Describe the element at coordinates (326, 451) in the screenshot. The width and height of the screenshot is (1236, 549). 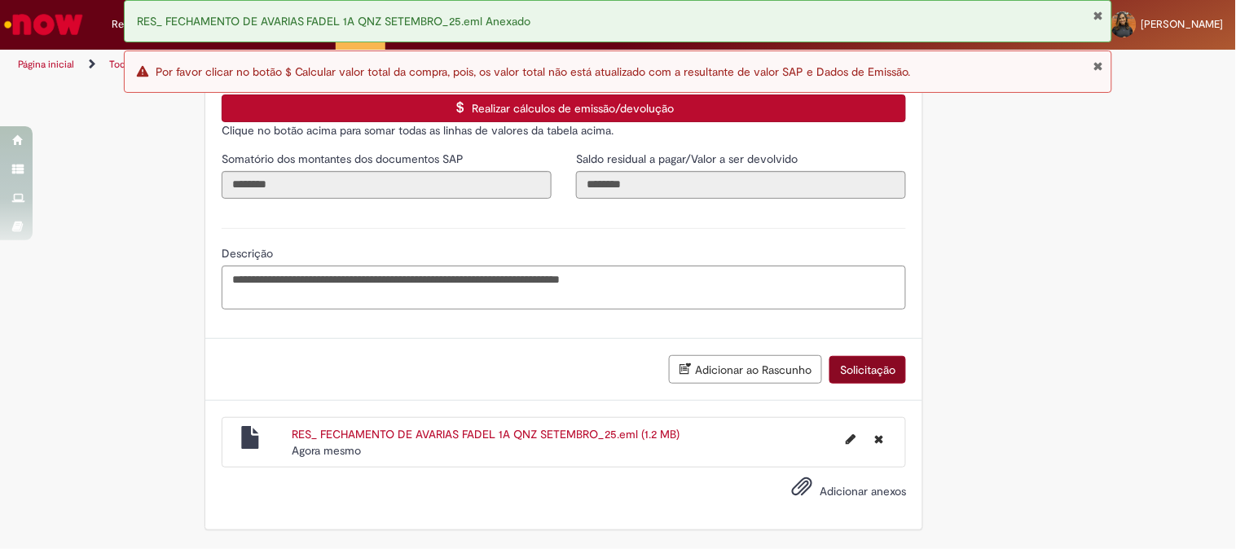
I see `span: Agora mesmo` at that location.